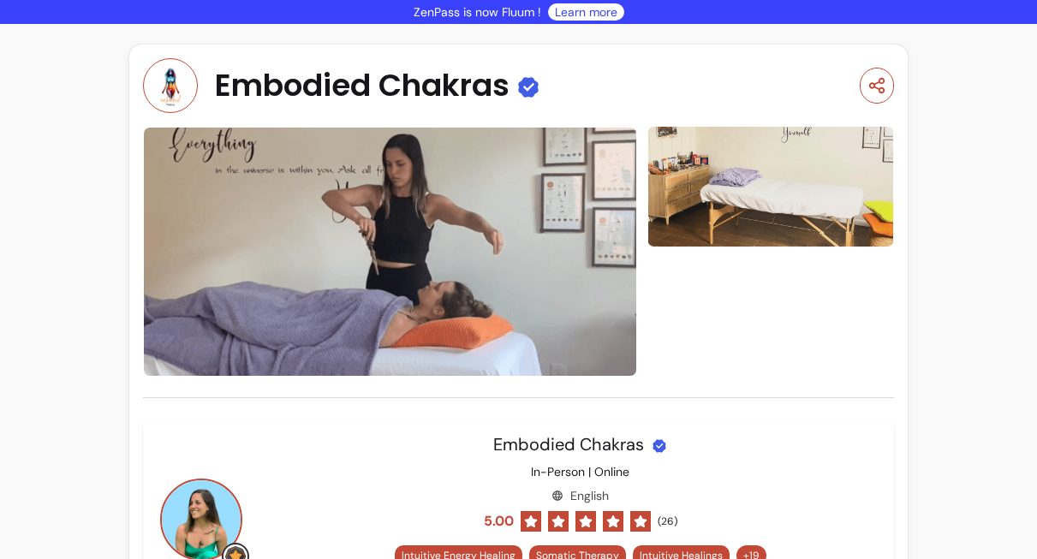 This screenshot has height=559, width=1037. Describe the element at coordinates (498, 522) in the screenshot. I see `span: 5.00` at that location.